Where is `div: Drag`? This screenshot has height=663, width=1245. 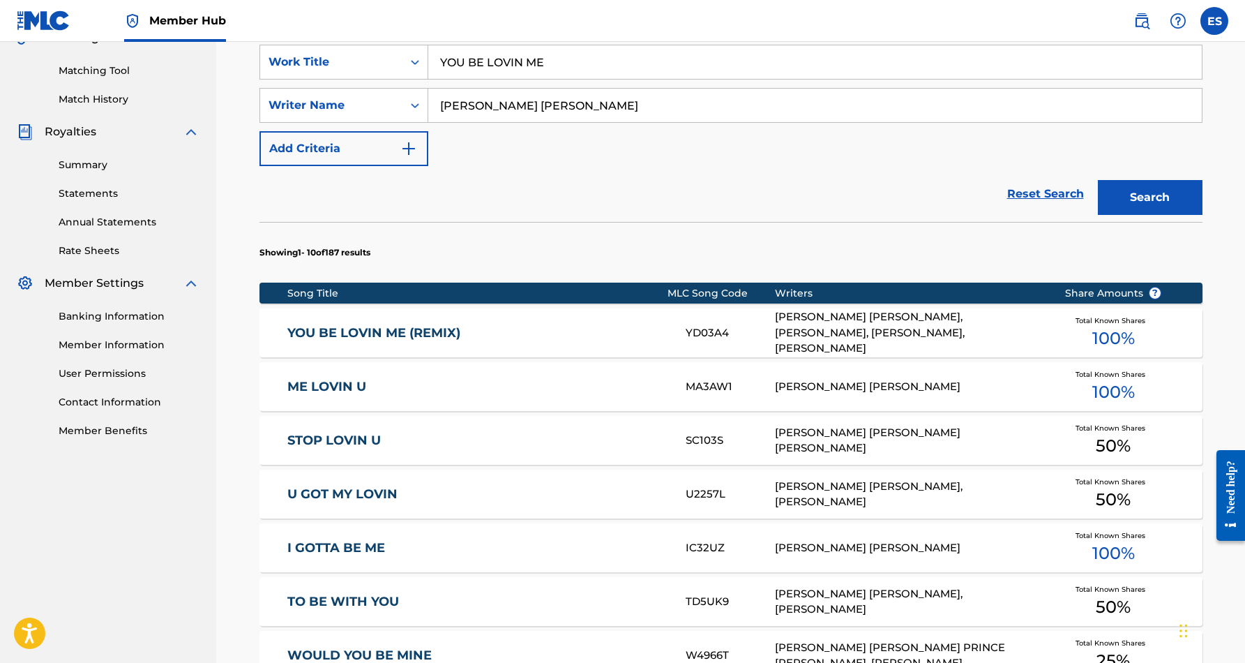
div: Drag is located at coordinates (1184, 631).